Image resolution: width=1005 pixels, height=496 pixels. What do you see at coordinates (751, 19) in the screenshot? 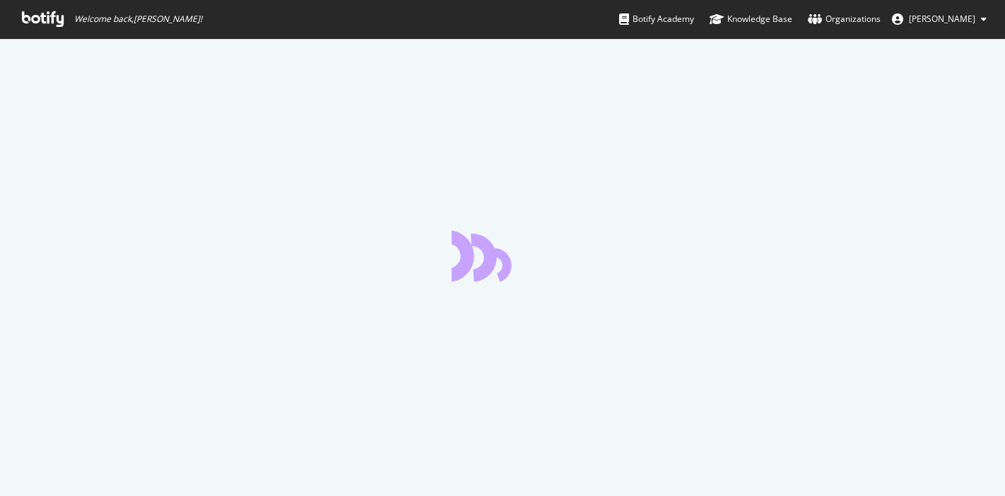
I see `div: Knowledge Base` at bounding box center [751, 19].